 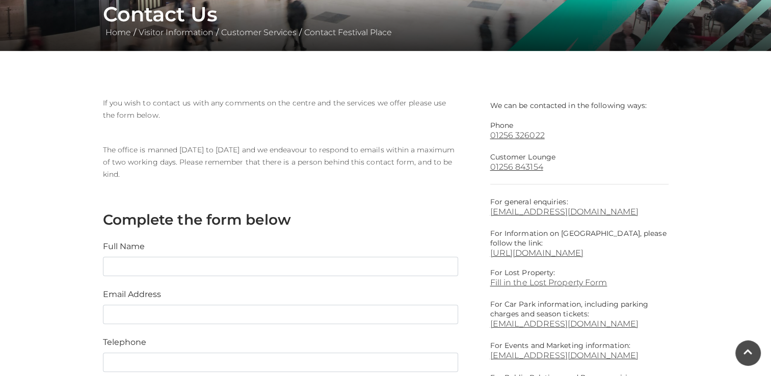 What do you see at coordinates (124, 342) in the screenshot?
I see `label: Telephone` at bounding box center [124, 342].